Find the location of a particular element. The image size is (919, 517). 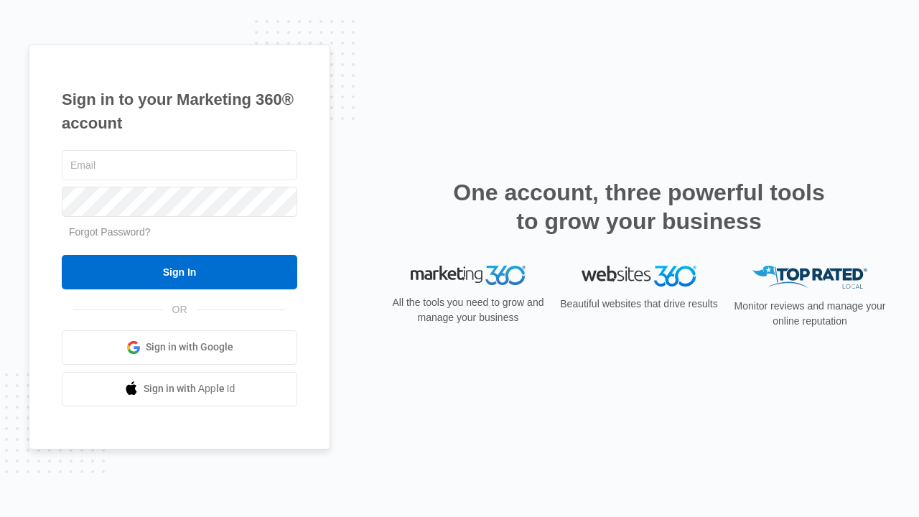

input: Sign In is located at coordinates (179, 272).